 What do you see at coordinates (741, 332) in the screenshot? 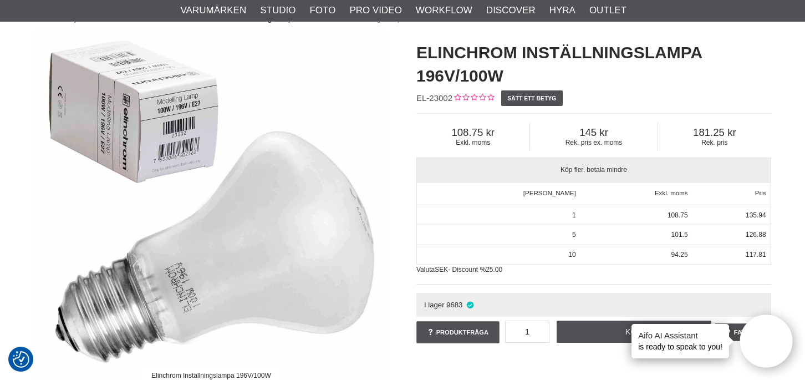
I see `a: Favorit` at bounding box center [741, 332].